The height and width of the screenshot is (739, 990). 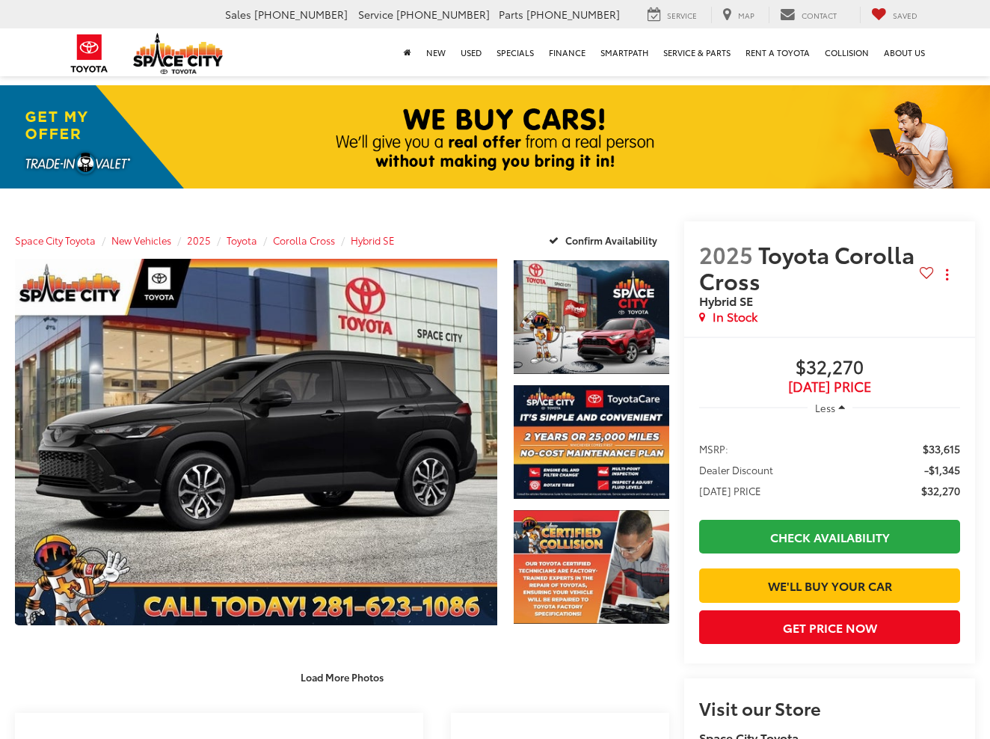 I want to click on span: Toyota Corolla Cross, so click(x=807, y=267).